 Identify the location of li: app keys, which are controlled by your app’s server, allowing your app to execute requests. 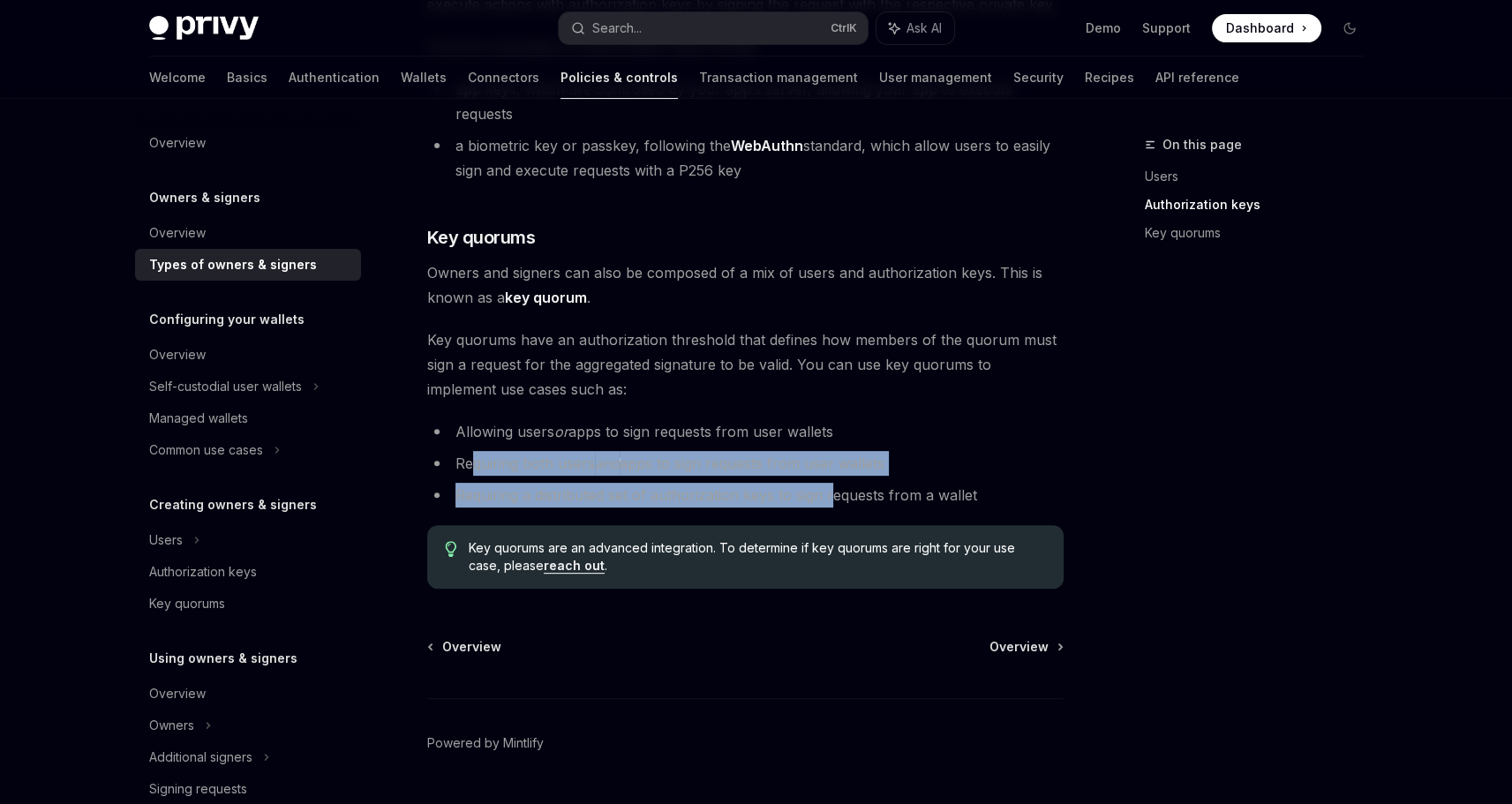
(745, 101).